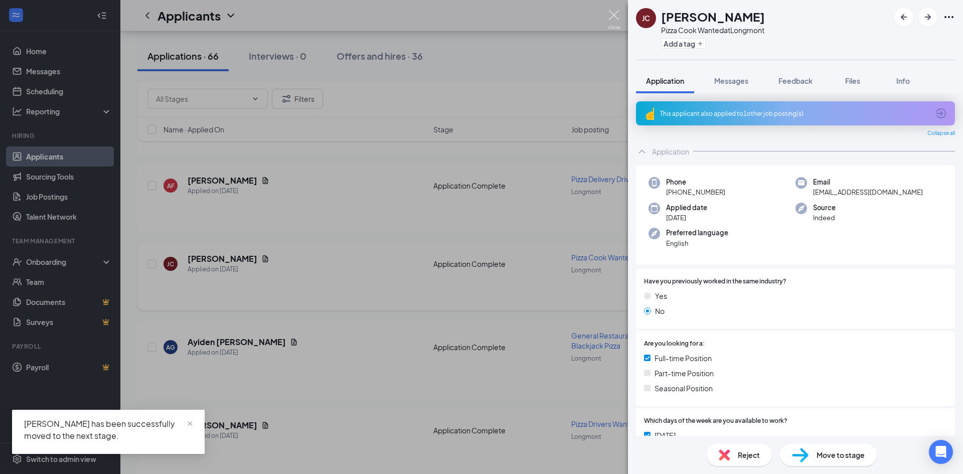  What do you see at coordinates (949, 17) in the screenshot?
I see `svg: Ellipses` at bounding box center [949, 17].